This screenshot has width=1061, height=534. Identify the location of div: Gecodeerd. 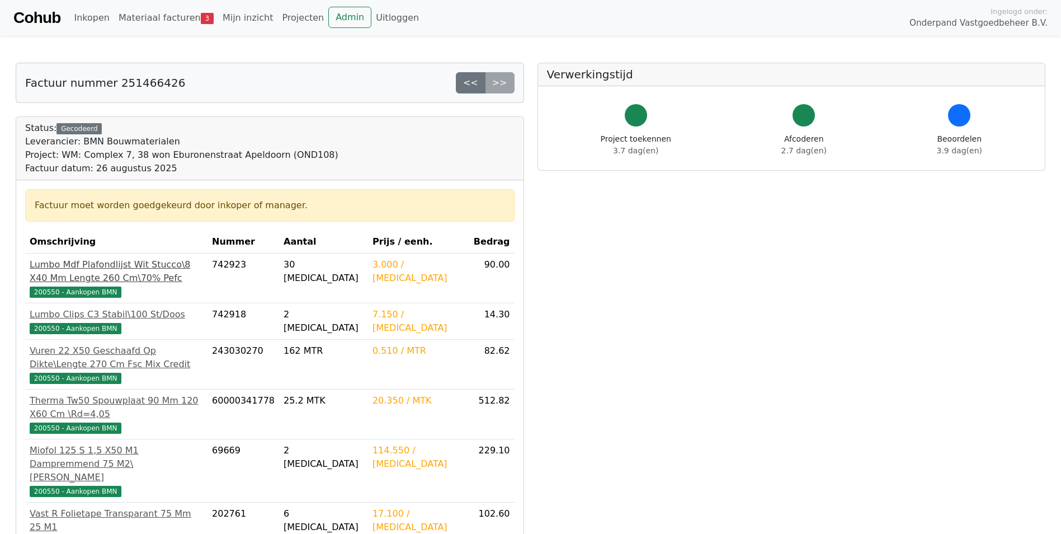
(79, 129).